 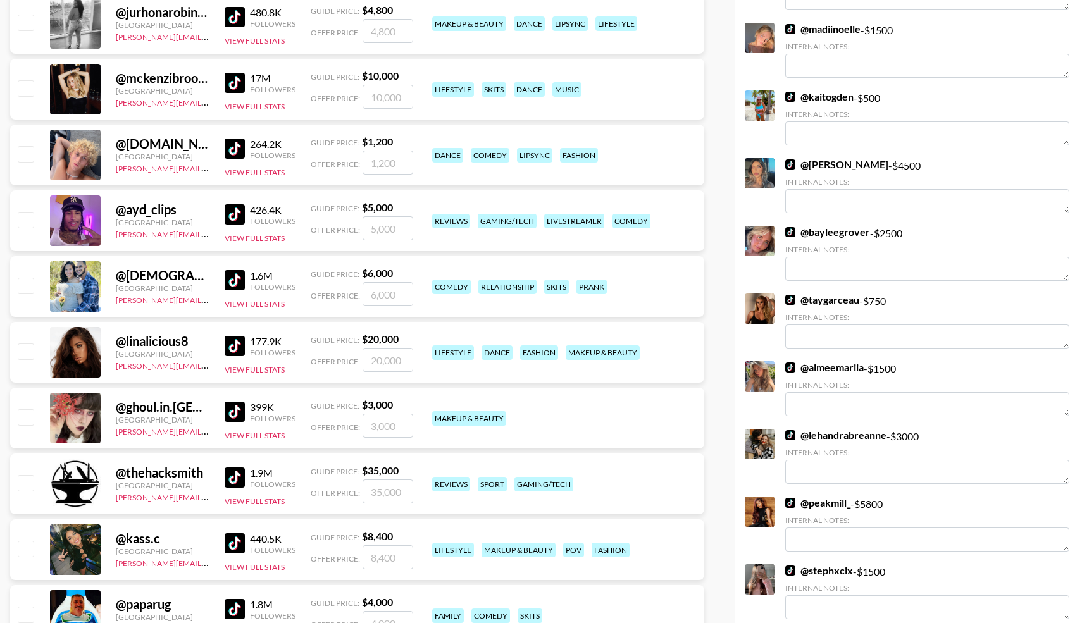 What do you see at coordinates (388, 228) in the screenshot?
I see `input: 5,000` at bounding box center [388, 228].